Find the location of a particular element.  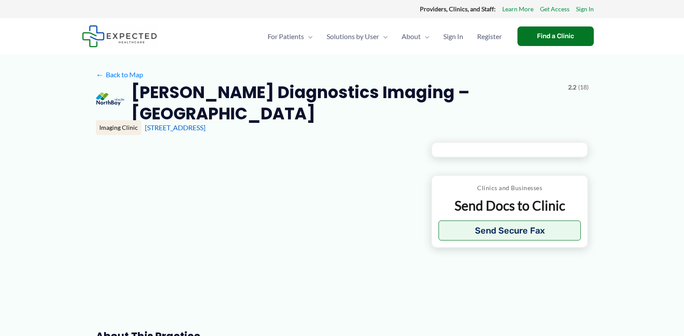

button: Send Secure Fax is located at coordinates (510, 230).